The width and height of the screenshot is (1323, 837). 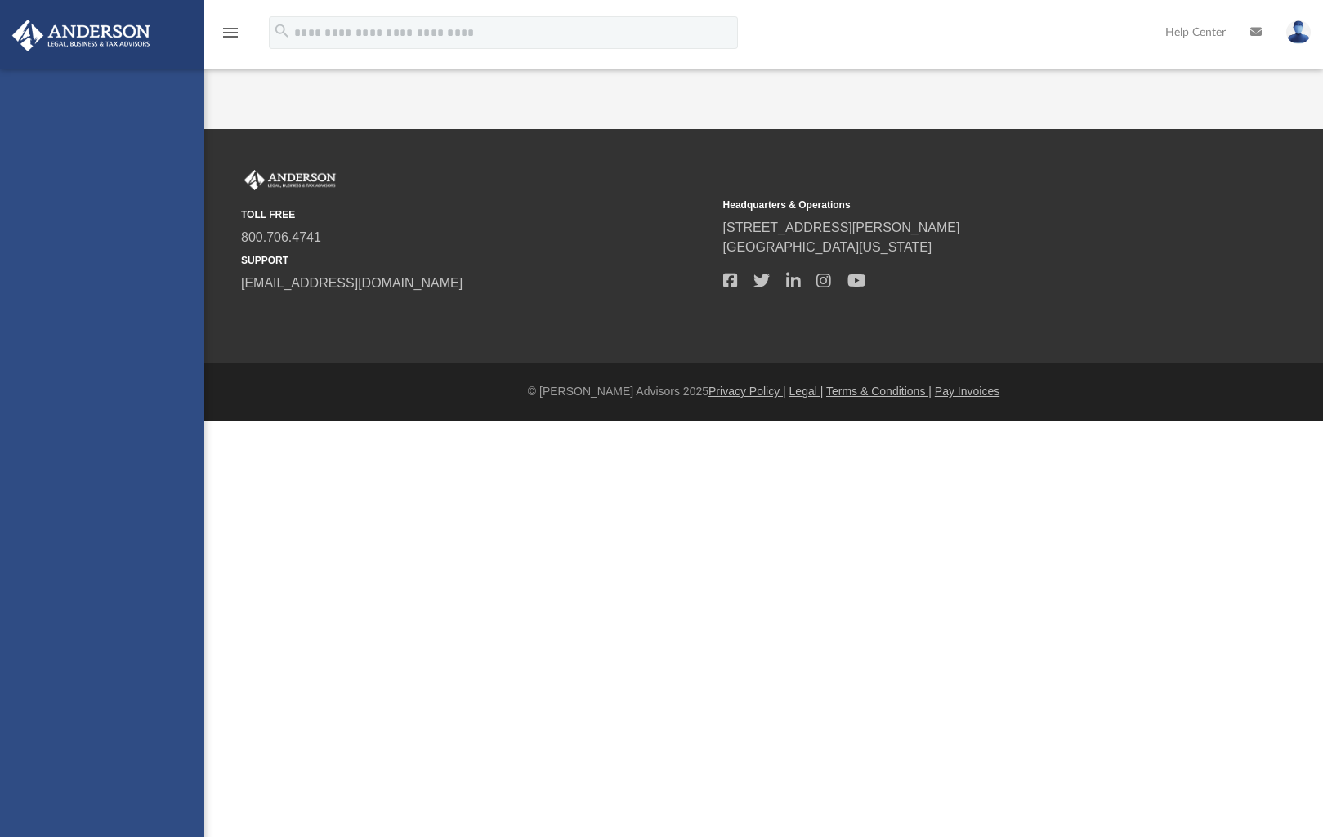 What do you see at coordinates (282, 31) in the screenshot?
I see `i: search` at bounding box center [282, 31].